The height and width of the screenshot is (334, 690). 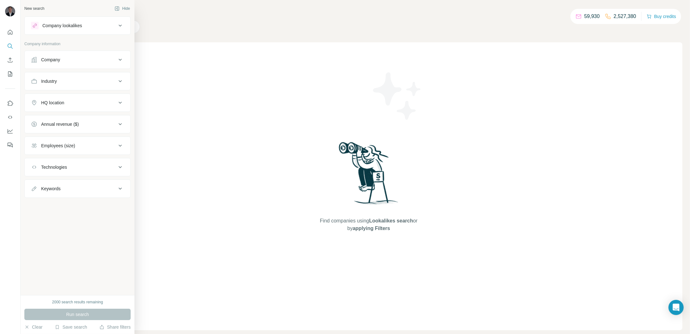 What do you see at coordinates (369, 225) in the screenshot?
I see `span: Find companies using or by` at bounding box center [369, 225].